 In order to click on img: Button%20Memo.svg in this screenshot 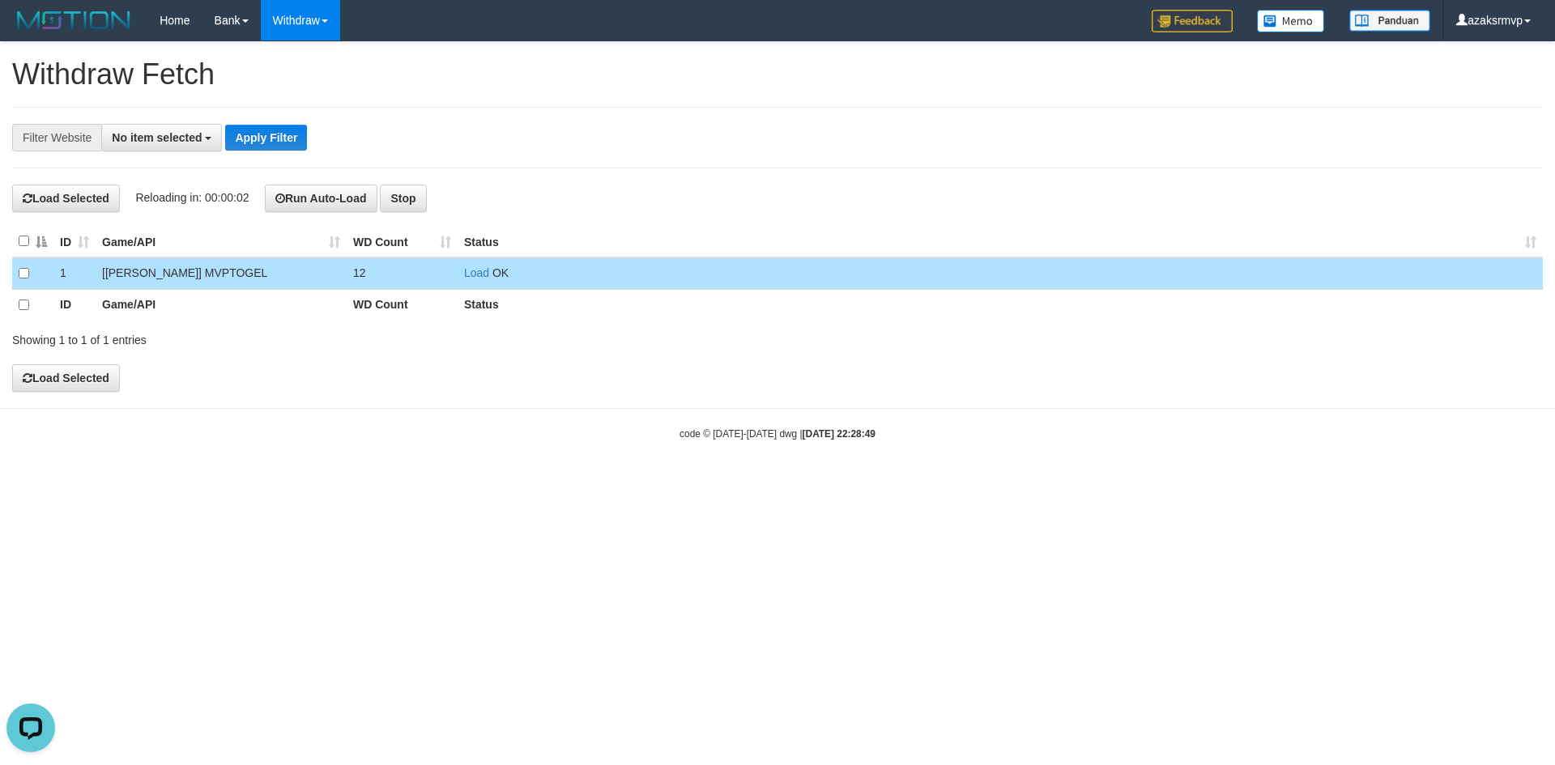, I will do `click(1291, 21)`.